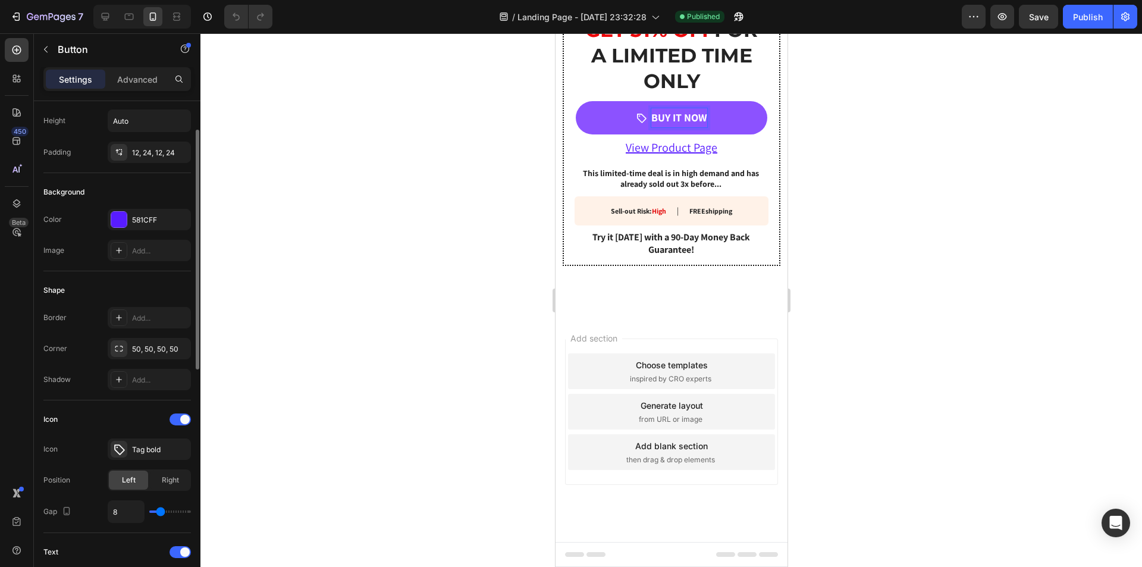  What do you see at coordinates (116, 372) in the screenshot?
I see `div: Generate layout` at bounding box center [116, 372].